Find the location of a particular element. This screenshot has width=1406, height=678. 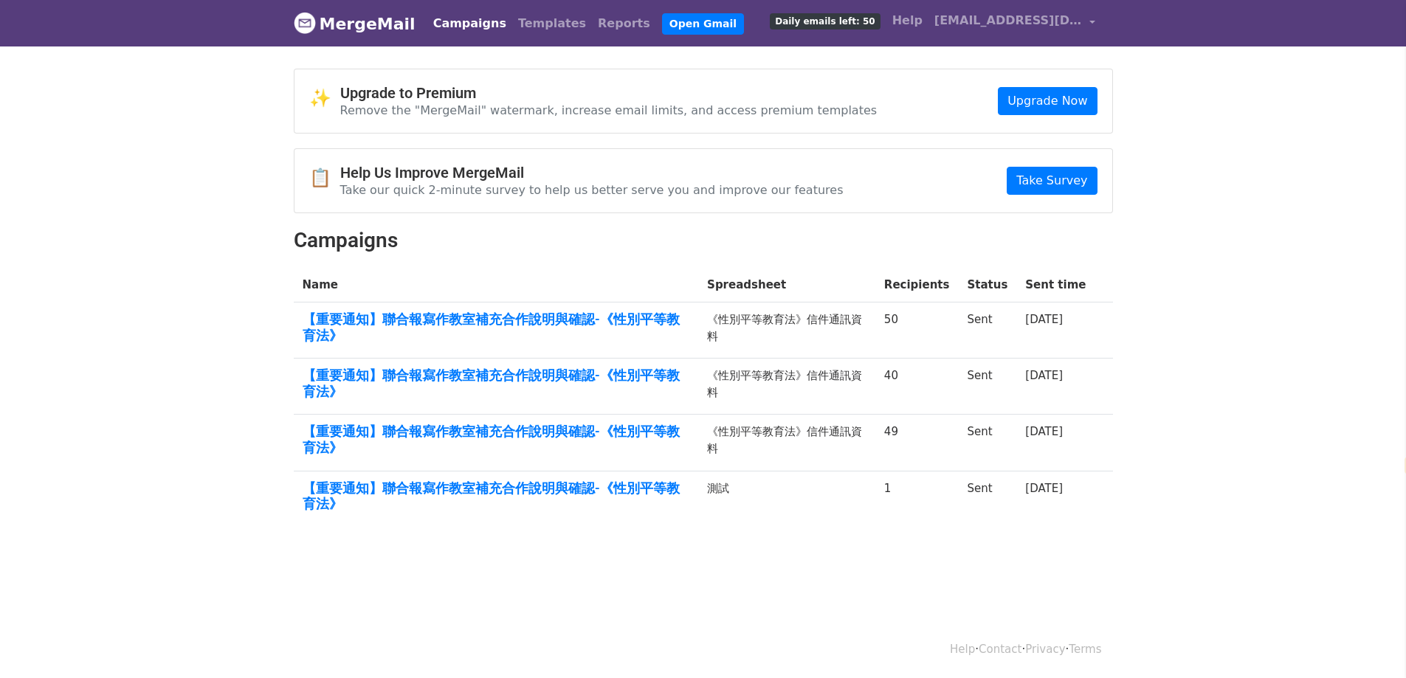

p: Remove the "MergeMail" watermark, increase email limits, and access premium templates is located at coordinates (609, 110).